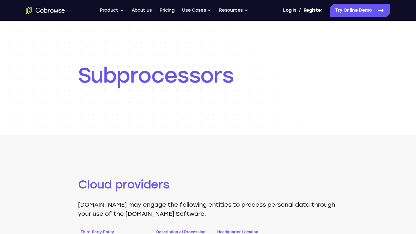 The image size is (416, 234). What do you see at coordinates (112, 10) in the screenshot?
I see `button: Product` at bounding box center [112, 10].